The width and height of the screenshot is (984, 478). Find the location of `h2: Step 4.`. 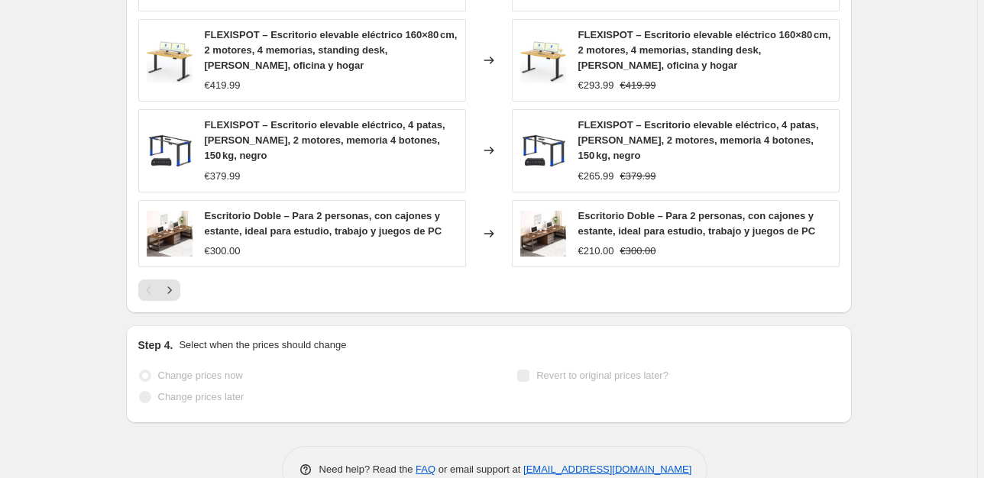

h2: Step 4. is located at coordinates (156, 345).